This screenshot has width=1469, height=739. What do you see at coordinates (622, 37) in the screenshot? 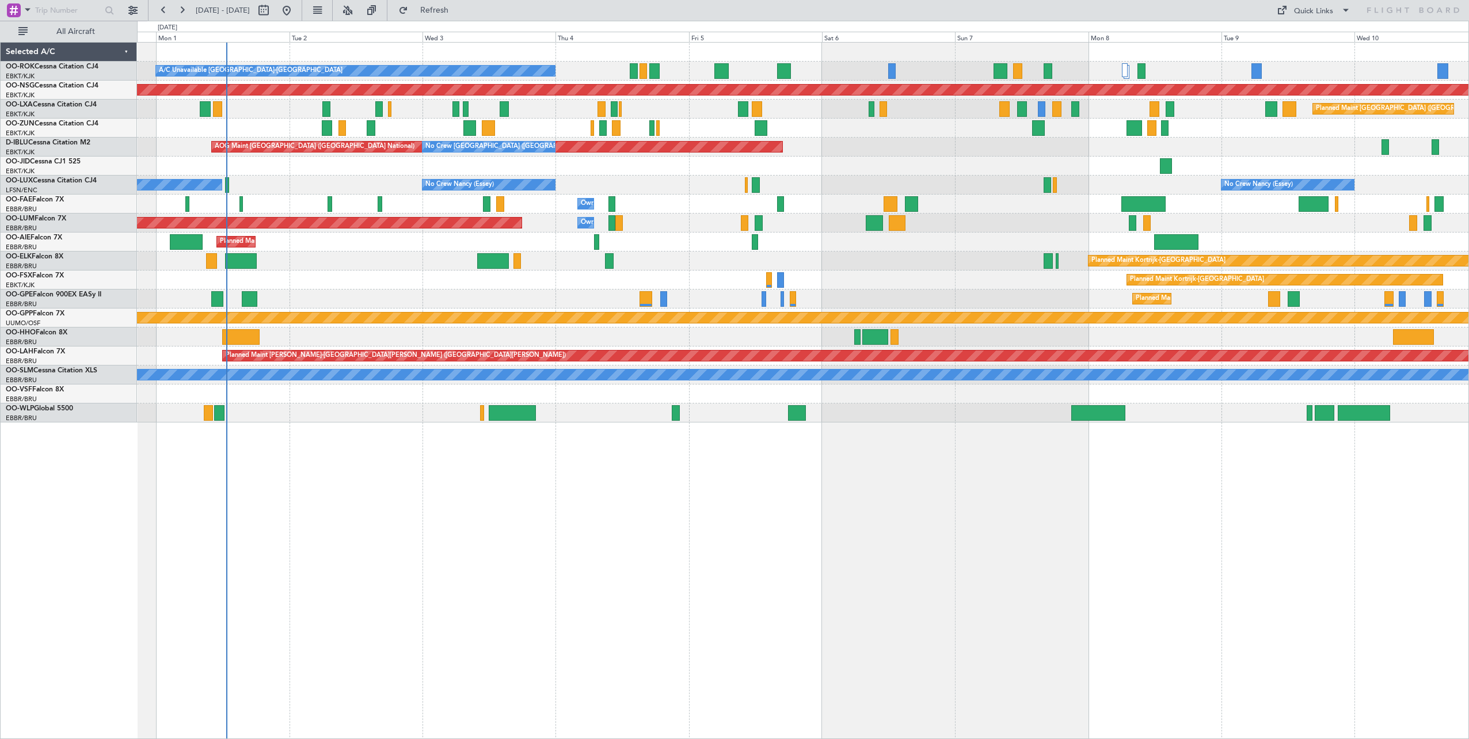
I see `div: Thu 4` at bounding box center [622, 37].